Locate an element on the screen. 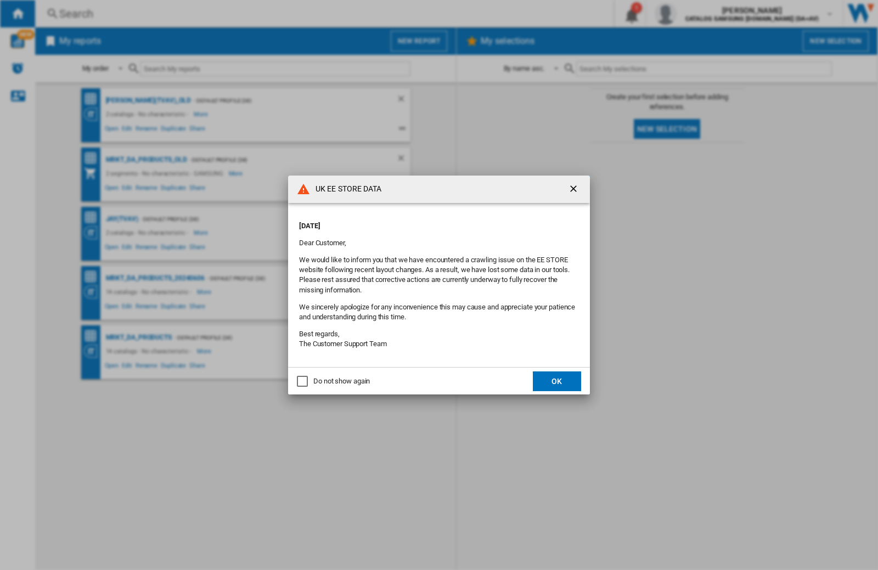 The height and width of the screenshot is (570, 878). ng-md-icon: getI18NText('BUTTONS.CLOSE_DIALOG') is located at coordinates (575, 190).